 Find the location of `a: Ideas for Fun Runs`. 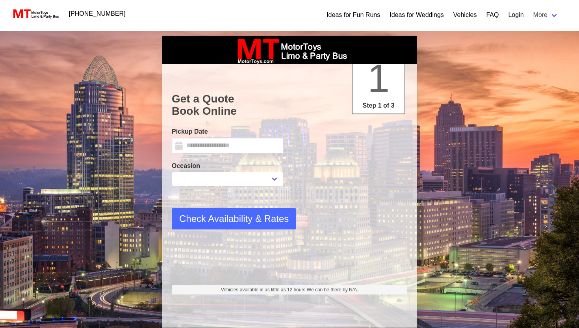

a: Ideas for Fun Runs is located at coordinates (353, 15).